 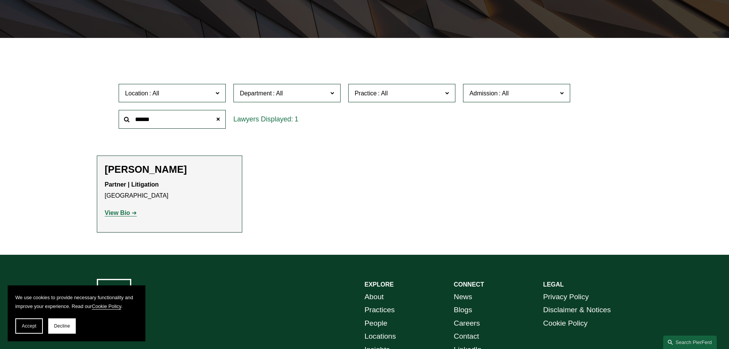 What do you see at coordinates (62, 326) in the screenshot?
I see `button: Decline` at bounding box center [62, 326].